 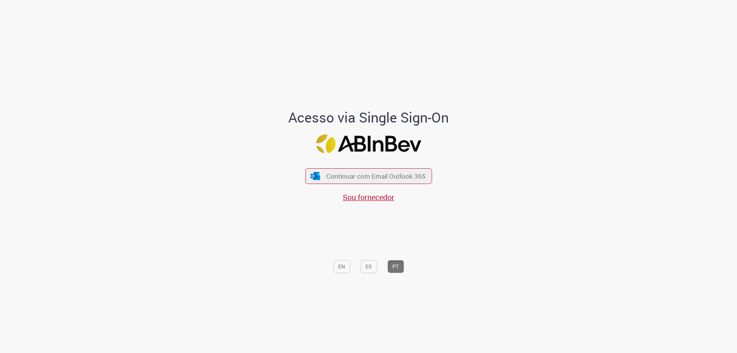 I want to click on img: ícone Azure/Microsoft 360, so click(x=315, y=176).